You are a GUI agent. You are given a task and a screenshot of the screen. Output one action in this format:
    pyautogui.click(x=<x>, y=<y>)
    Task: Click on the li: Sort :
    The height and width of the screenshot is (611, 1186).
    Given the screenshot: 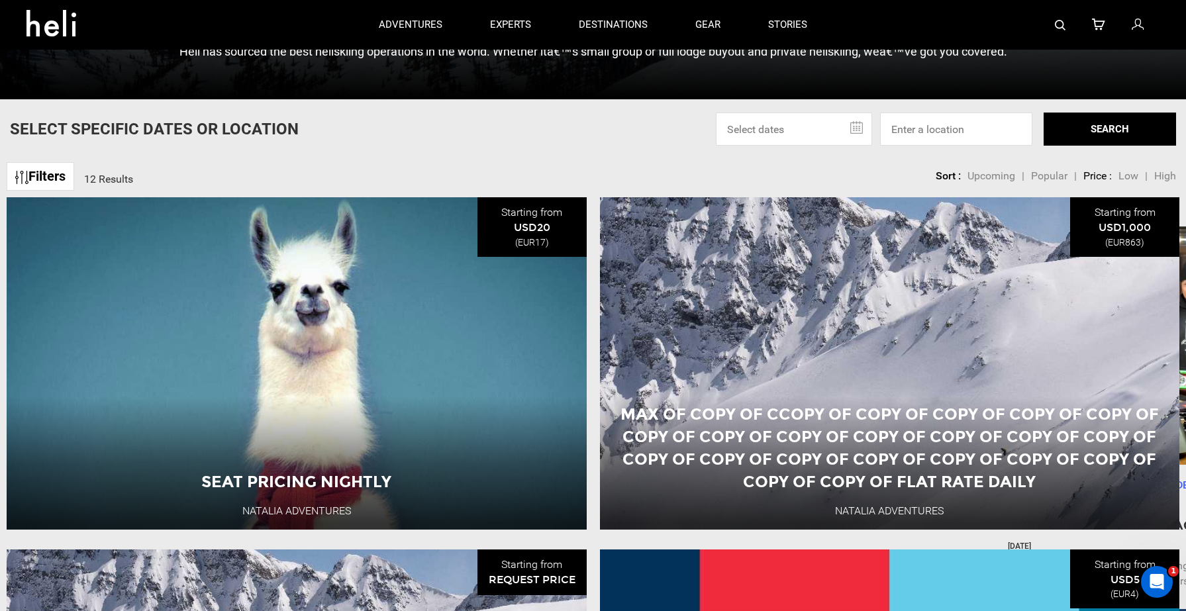 What is the action you would take?
    pyautogui.click(x=948, y=176)
    